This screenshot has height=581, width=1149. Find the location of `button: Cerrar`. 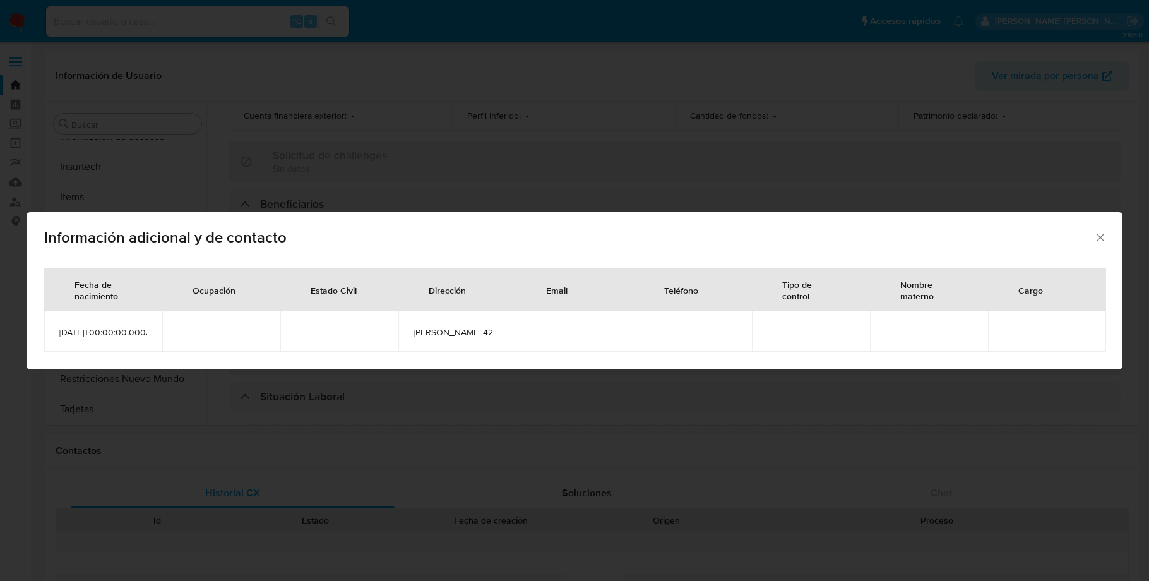

button: Cerrar is located at coordinates (1099, 237).